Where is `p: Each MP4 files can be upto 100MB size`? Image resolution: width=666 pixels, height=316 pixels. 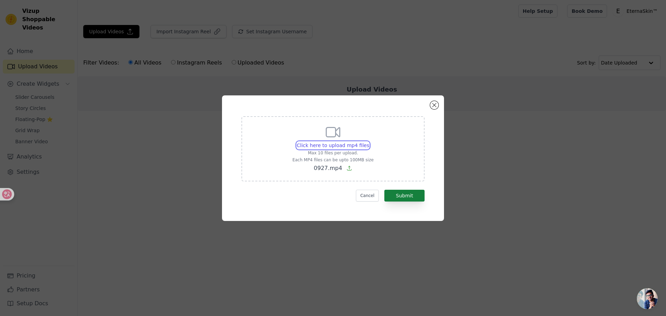 p: Each MP4 files can be upto 100MB size is located at coordinates (333, 160).